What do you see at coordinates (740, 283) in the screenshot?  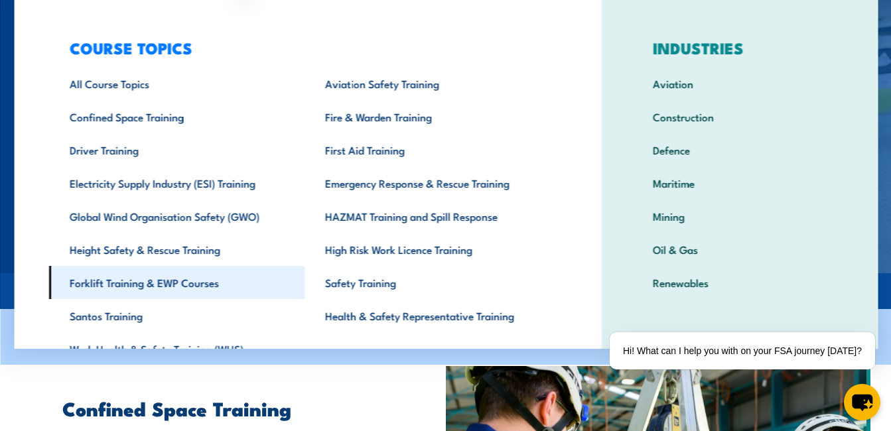 I see `a: Renewables` at bounding box center [740, 283].